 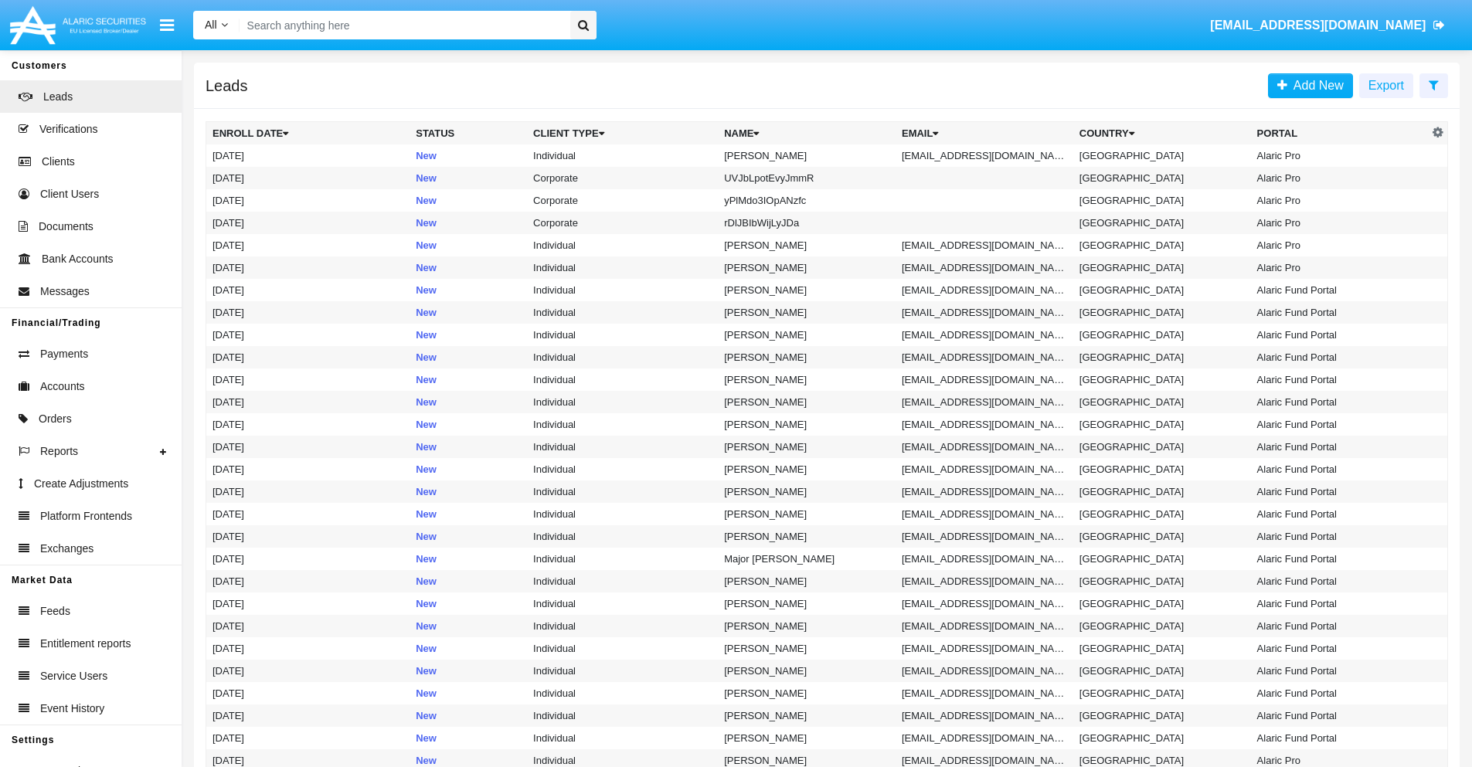 I want to click on span: Create Adjustments, so click(x=81, y=484).